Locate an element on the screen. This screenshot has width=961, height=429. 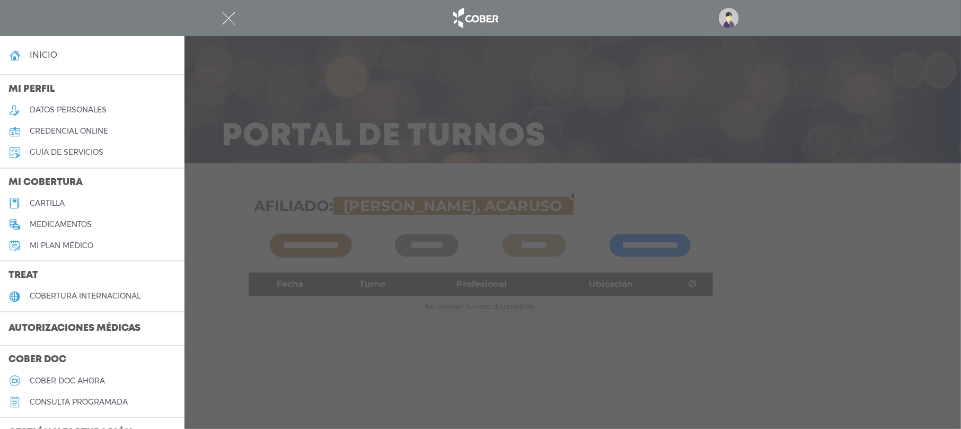
h5: consulta programada is located at coordinates (78, 402).